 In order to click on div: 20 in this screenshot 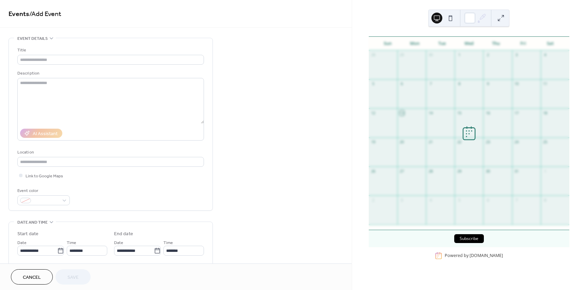, I will do `click(401, 142)`.